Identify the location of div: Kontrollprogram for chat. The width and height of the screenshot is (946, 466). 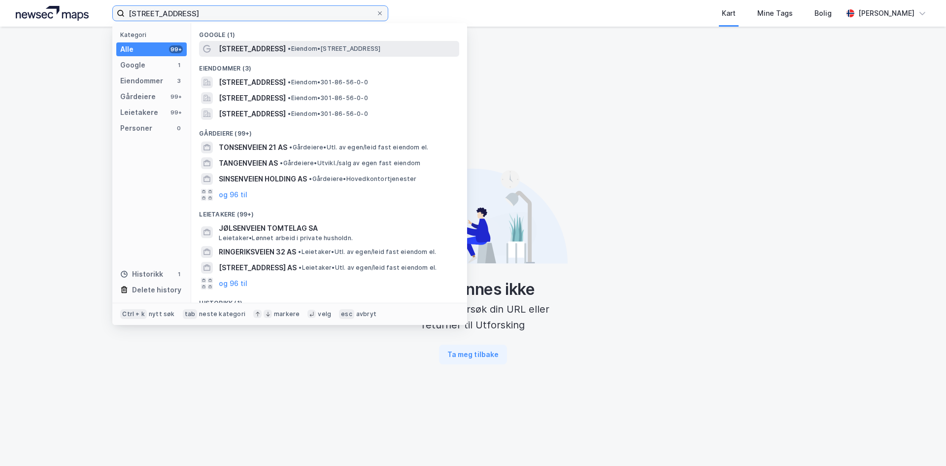
(922, 442).